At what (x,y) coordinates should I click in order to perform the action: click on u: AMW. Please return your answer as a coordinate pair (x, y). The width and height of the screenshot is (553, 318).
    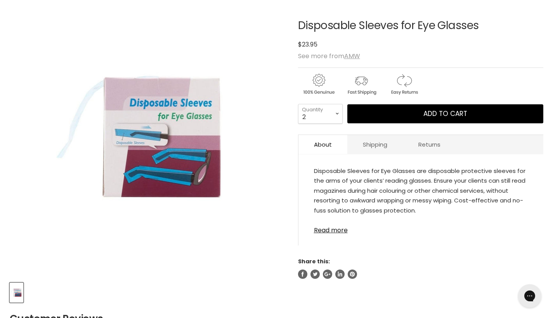
    Looking at the image, I should click on (352, 56).